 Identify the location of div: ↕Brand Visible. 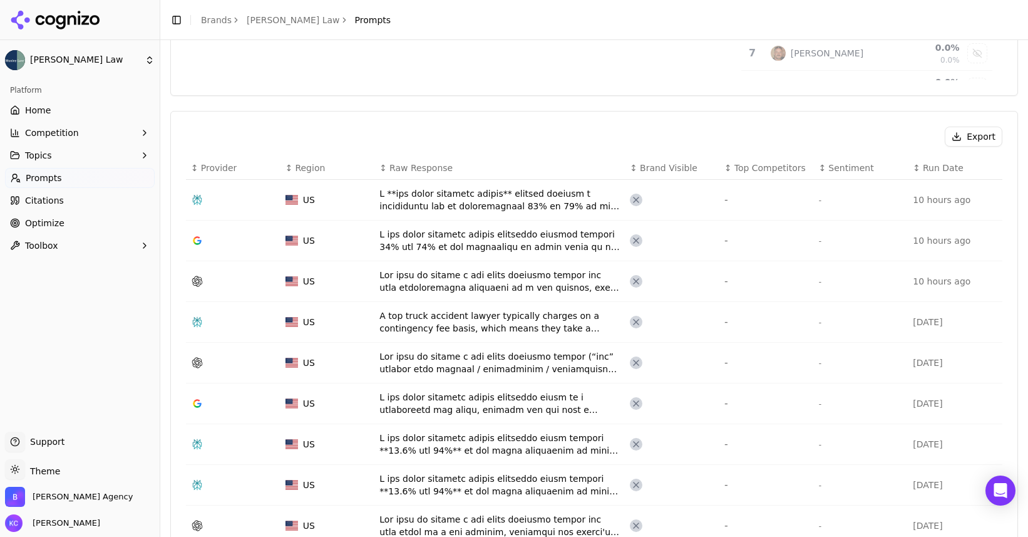
(672, 168).